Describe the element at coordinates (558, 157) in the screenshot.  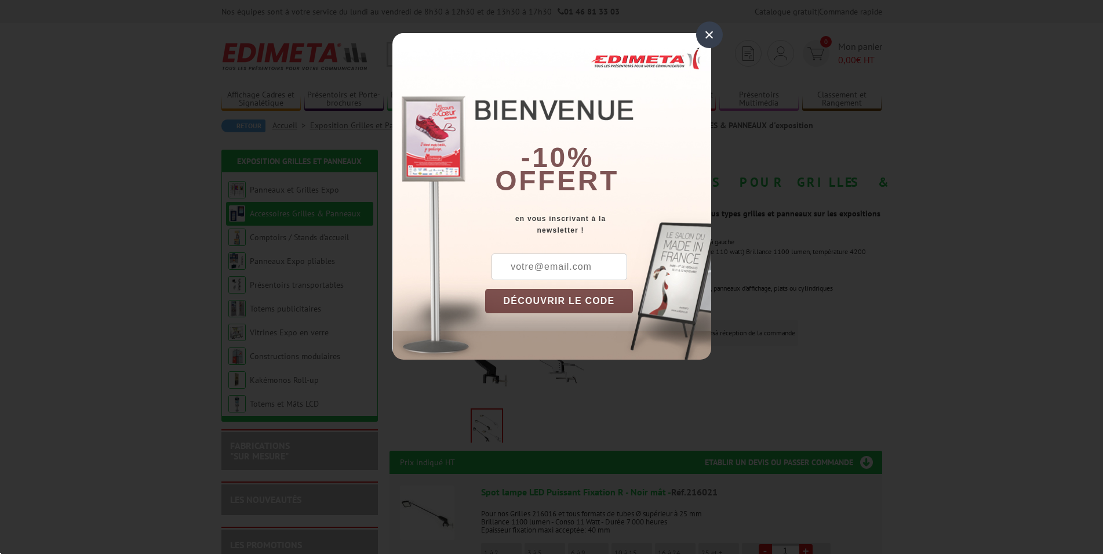
I see `b: -10%` at that location.